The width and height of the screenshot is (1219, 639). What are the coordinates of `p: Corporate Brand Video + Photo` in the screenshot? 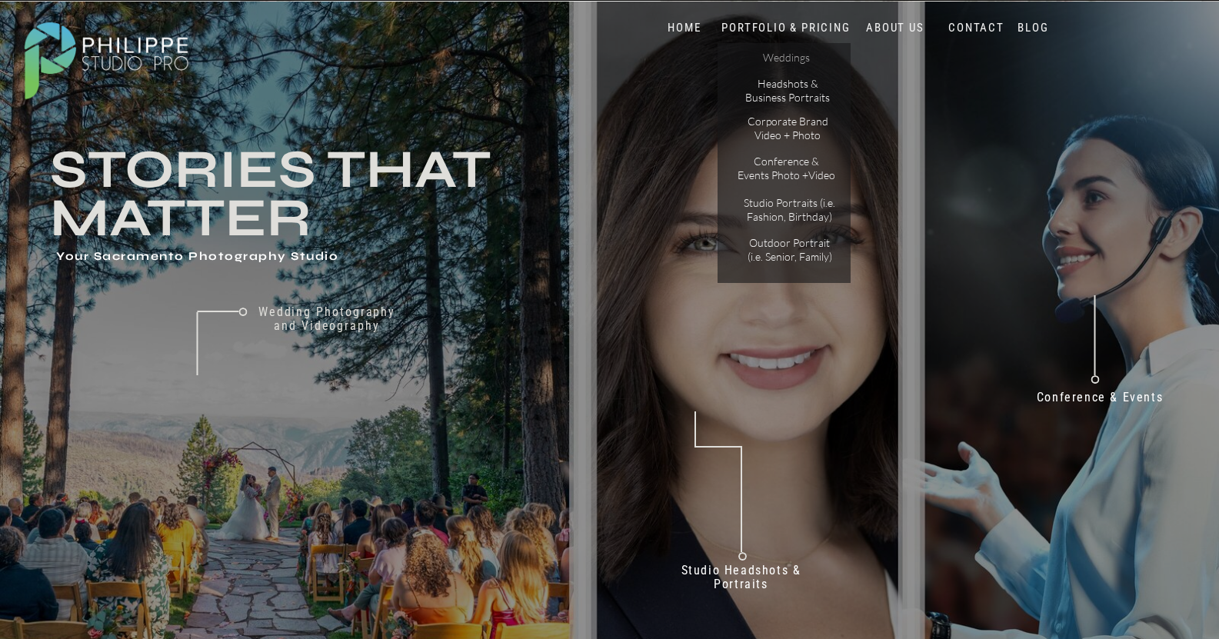 It's located at (788, 128).